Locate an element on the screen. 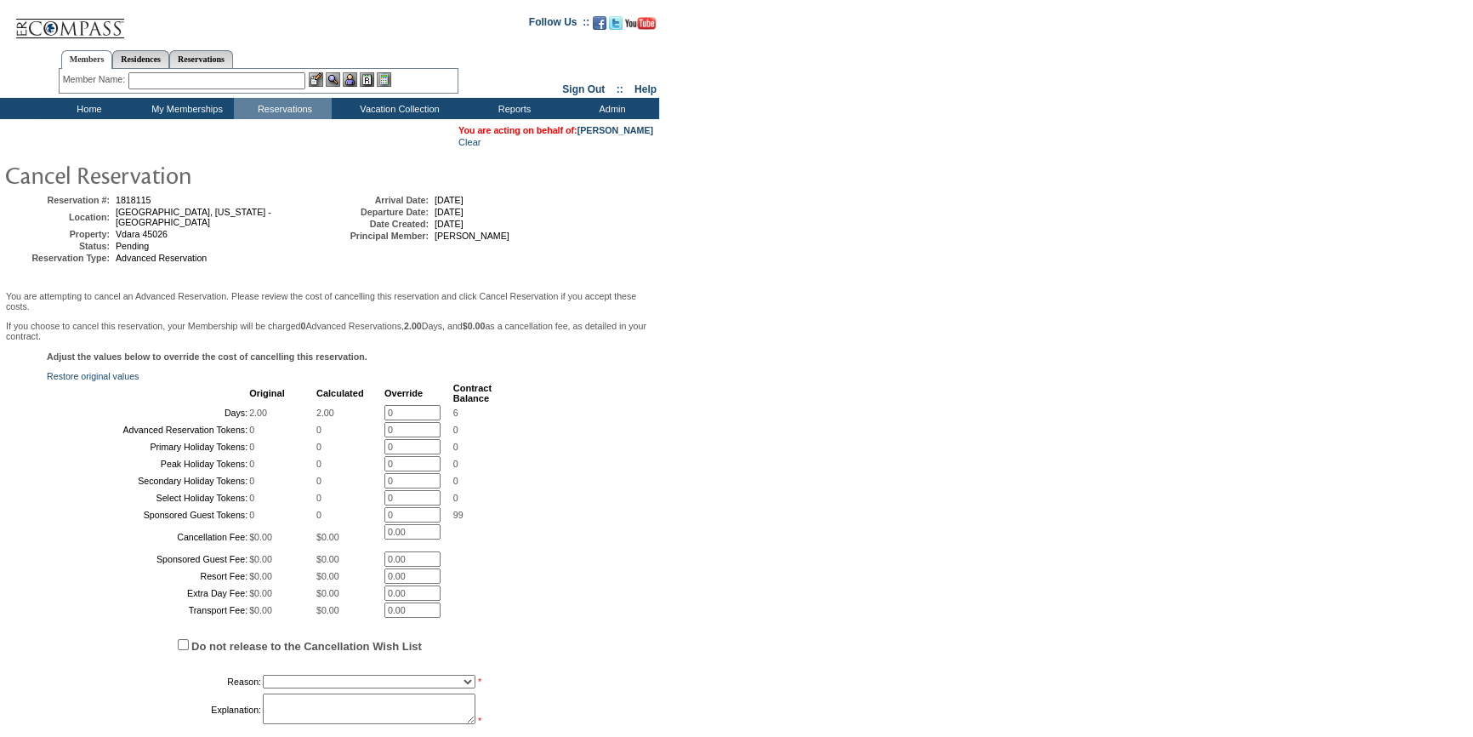 The height and width of the screenshot is (737, 1473). td: Sponsored Guest Tokens: is located at coordinates (148, 515).